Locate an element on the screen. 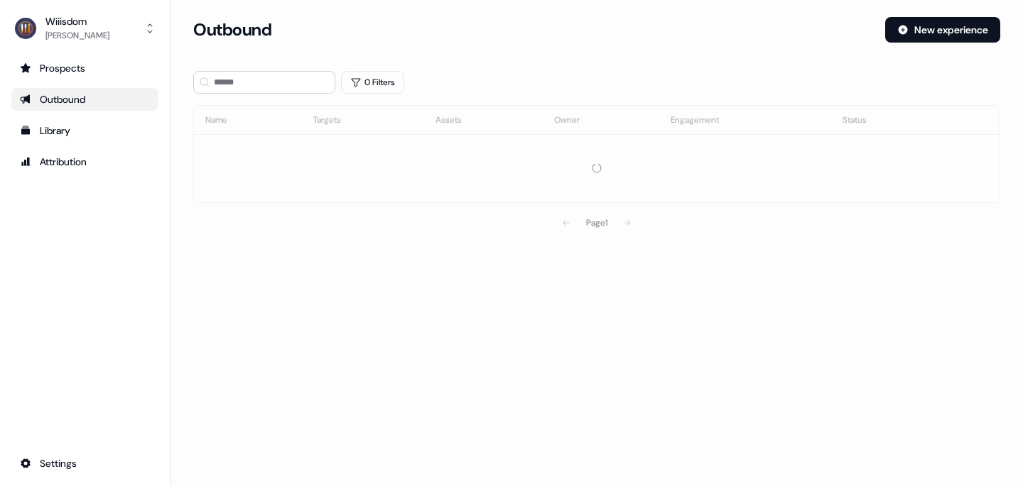 The height and width of the screenshot is (486, 1023). button: New experience is located at coordinates (942, 30).